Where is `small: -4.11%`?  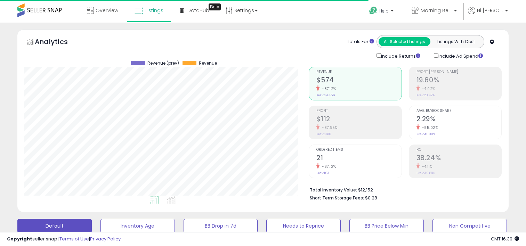 small: -4.11% is located at coordinates (426, 166).